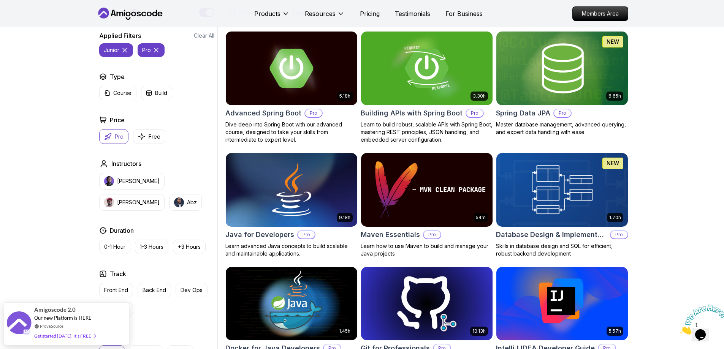  I want to click on span: Our new Platform is HERE, so click(63, 318).